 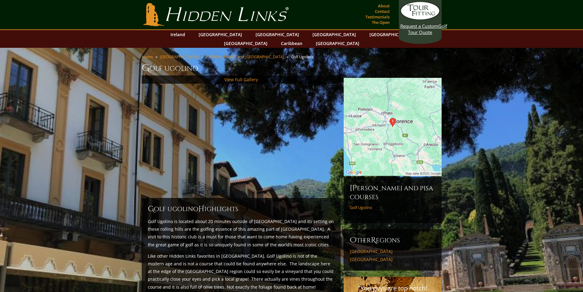 I want to click on a: About, so click(x=384, y=6).